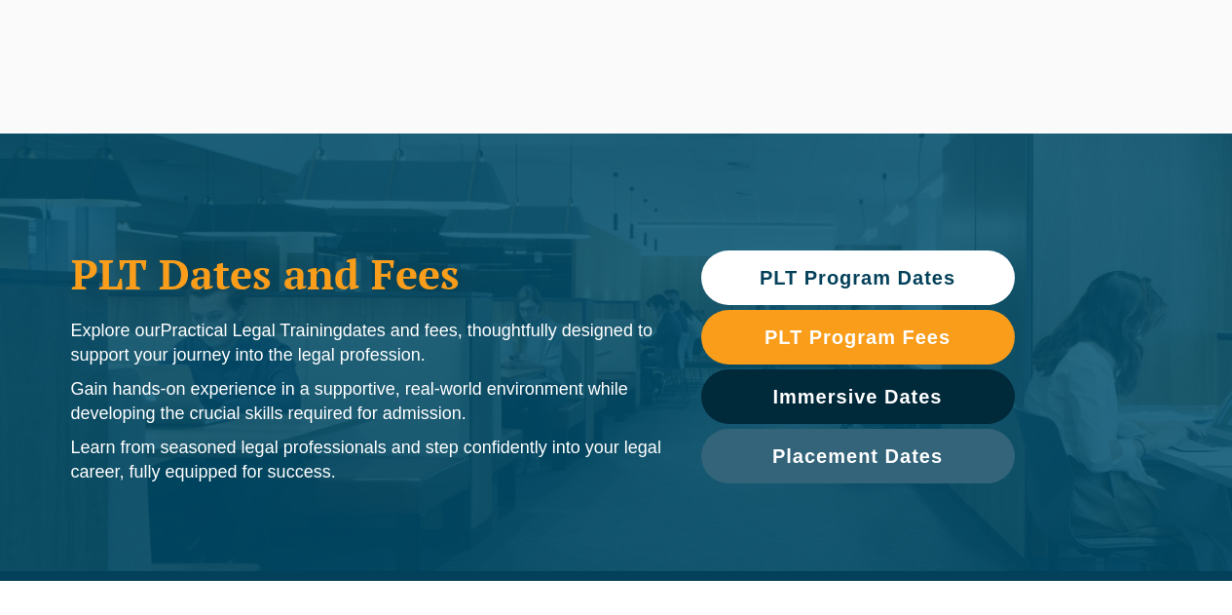 This screenshot has height=615, width=1232. Describe the element at coordinates (366, 274) in the screenshot. I see `h1: PLT Dates and Fees` at that location.